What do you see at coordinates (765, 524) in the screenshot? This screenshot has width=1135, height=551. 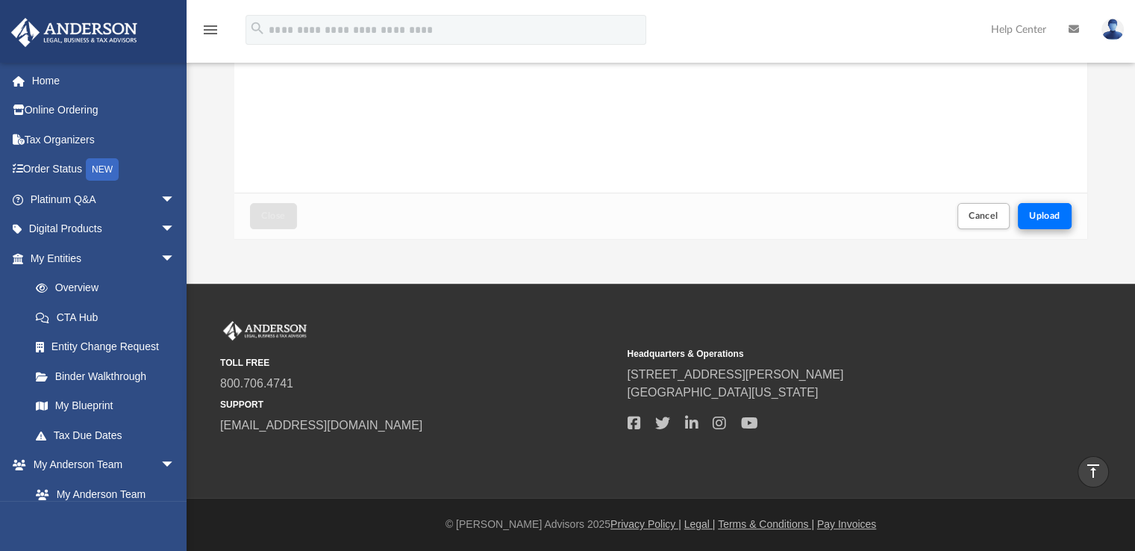 I see `a: Terms & Conditions |` at bounding box center [765, 524].